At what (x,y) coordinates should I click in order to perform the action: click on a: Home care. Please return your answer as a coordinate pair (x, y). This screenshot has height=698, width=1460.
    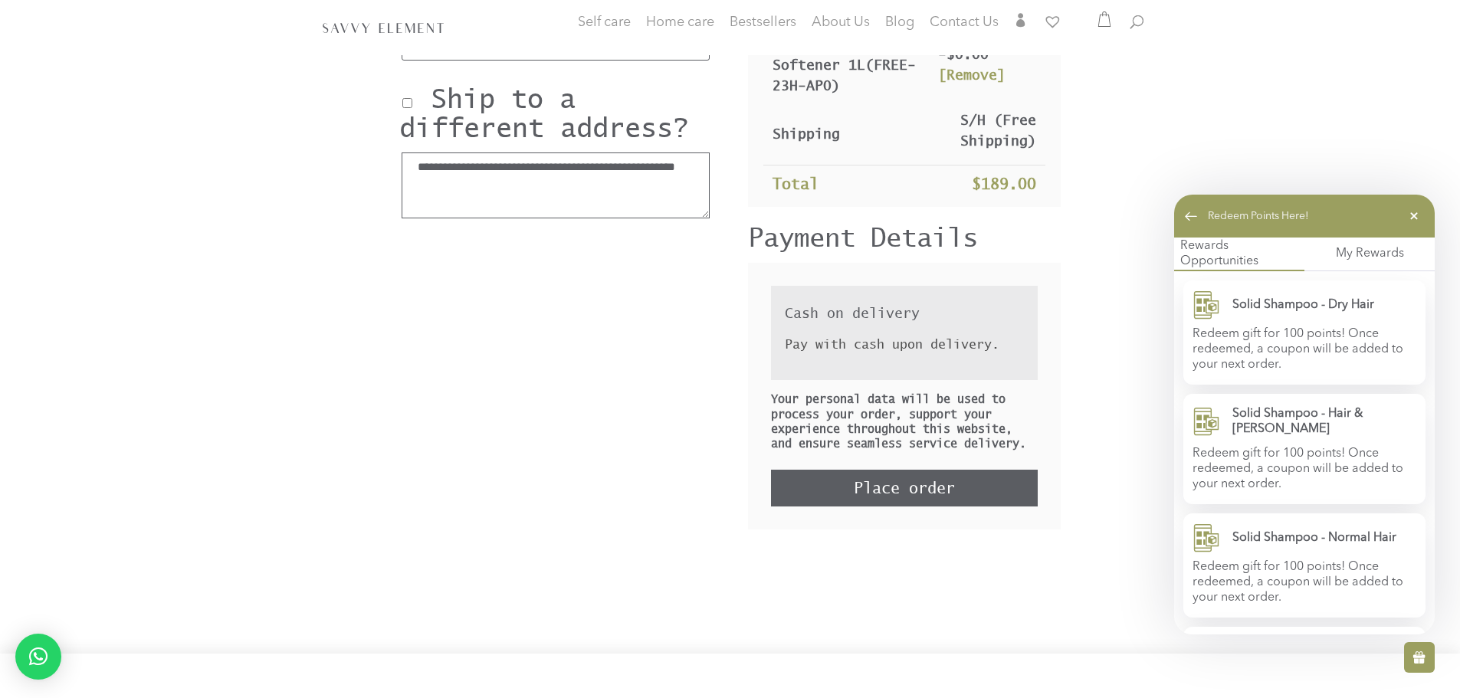
    Looking at the image, I should click on (680, 32).